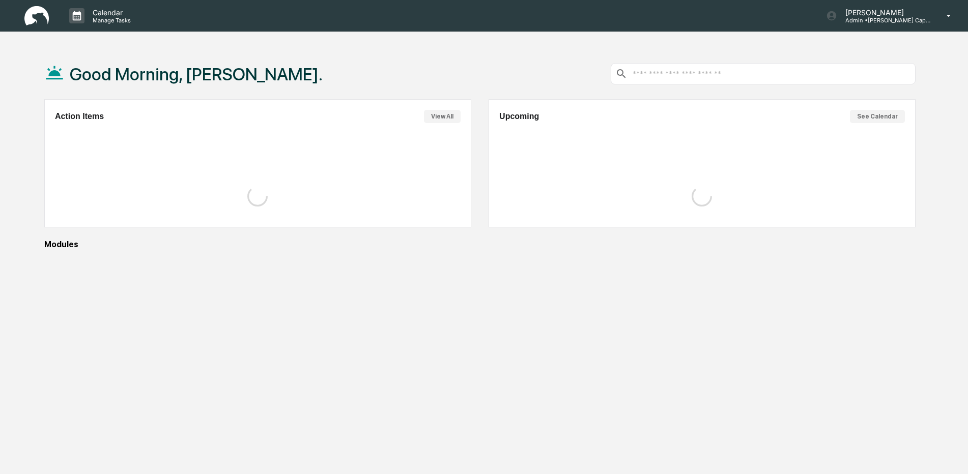 This screenshot has width=968, height=474. Describe the element at coordinates (442, 117) in the screenshot. I see `button: View All` at that location.